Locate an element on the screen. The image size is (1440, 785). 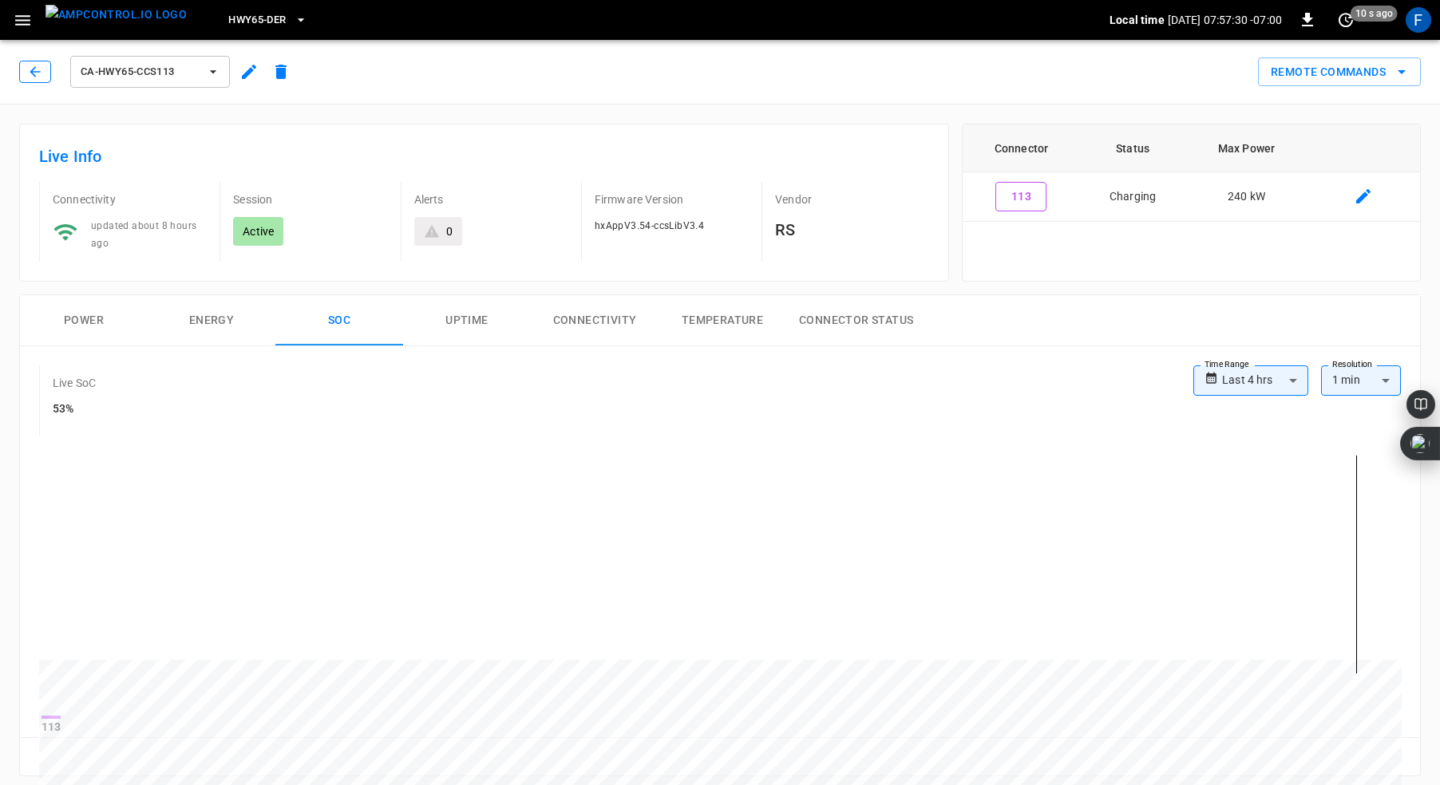
div: 0 is located at coordinates (449, 231).